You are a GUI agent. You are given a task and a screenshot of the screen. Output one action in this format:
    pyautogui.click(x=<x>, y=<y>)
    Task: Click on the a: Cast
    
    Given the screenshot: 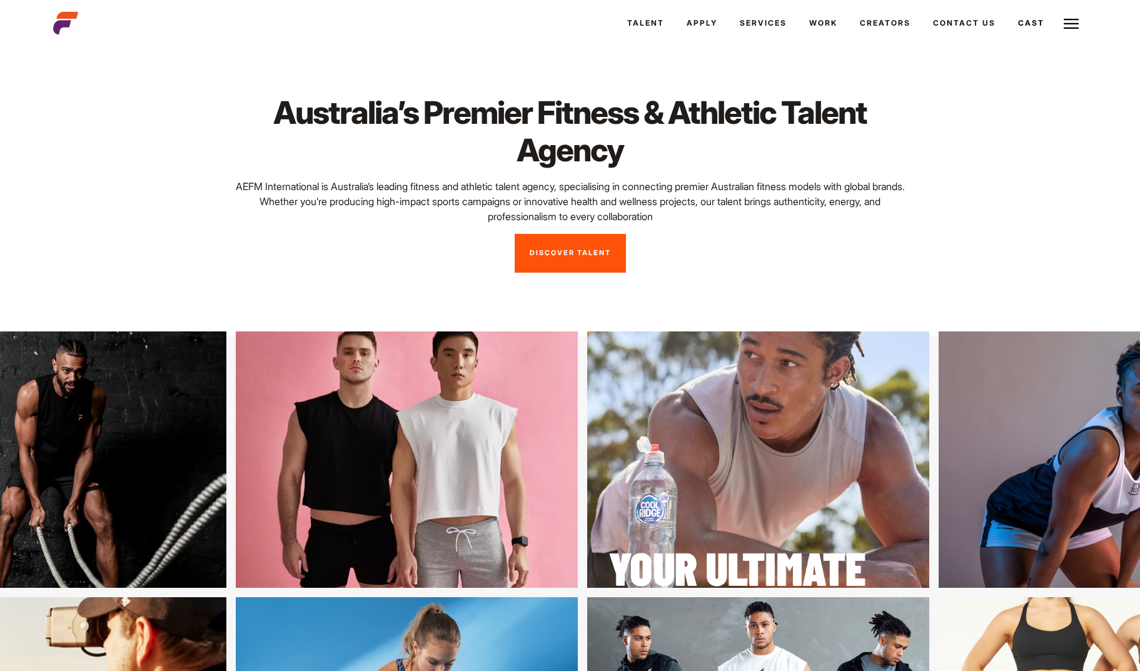 What is the action you would take?
    pyautogui.click(x=1032, y=23)
    